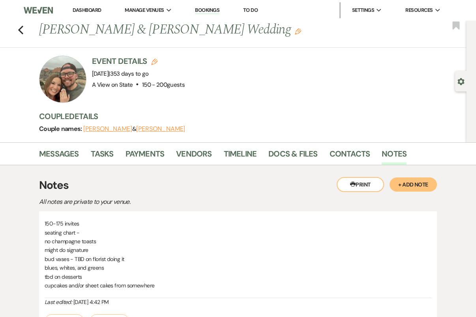 This screenshot has width=476, height=317. What do you see at coordinates (238, 268) in the screenshot?
I see `p: blues, whites, and greens` at bounding box center [238, 268].